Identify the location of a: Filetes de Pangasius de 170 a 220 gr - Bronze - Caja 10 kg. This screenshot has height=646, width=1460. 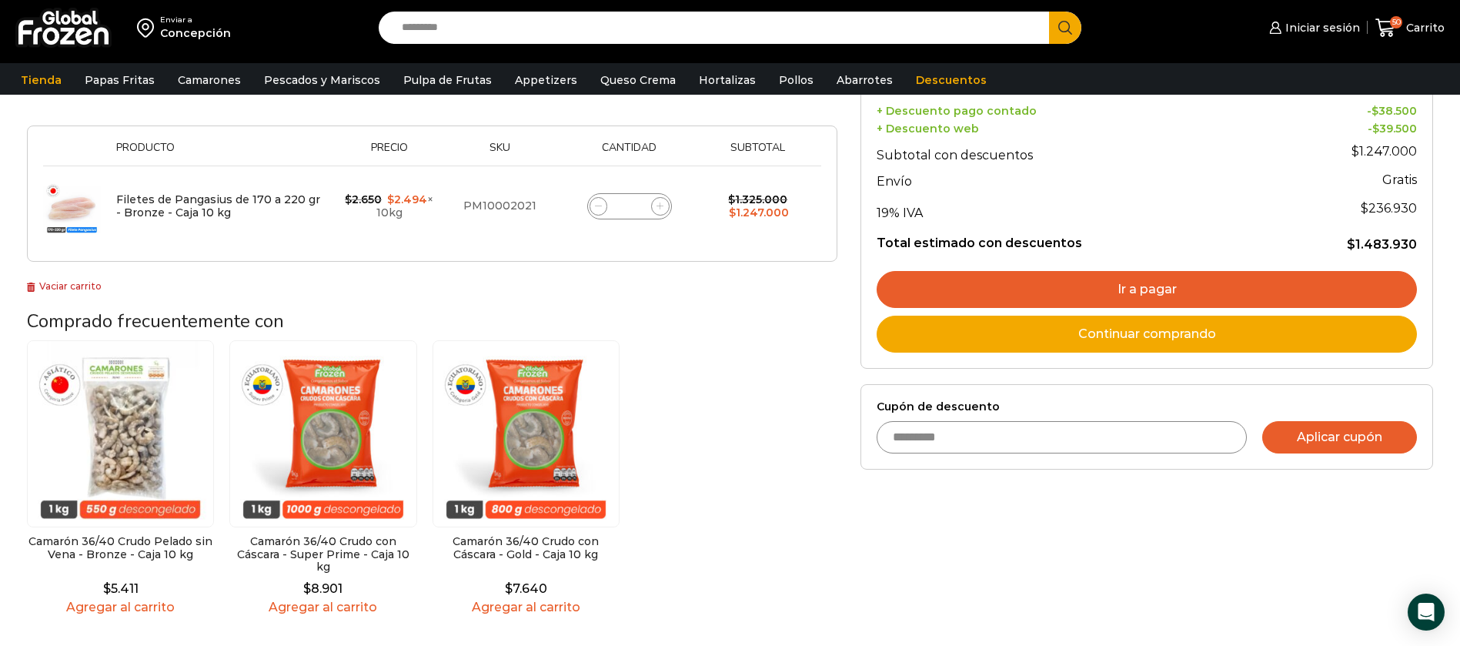
(218, 205).